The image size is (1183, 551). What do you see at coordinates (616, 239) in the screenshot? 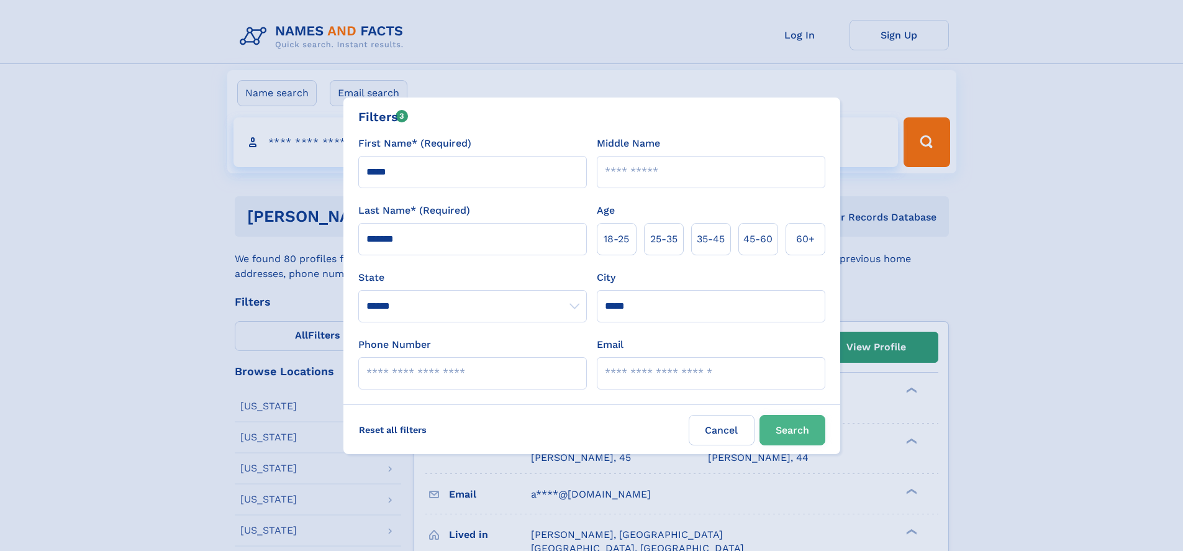
I see `span: 18‑25` at bounding box center [616, 239].